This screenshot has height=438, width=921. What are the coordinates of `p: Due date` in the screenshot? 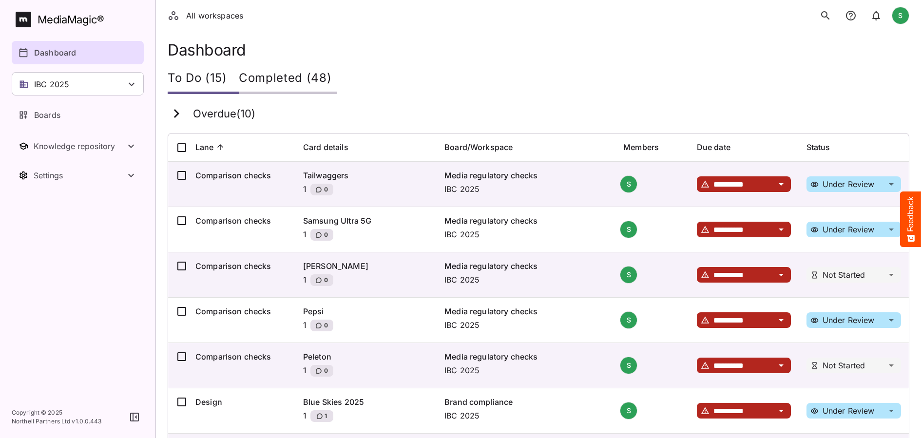 It's located at (713, 147).